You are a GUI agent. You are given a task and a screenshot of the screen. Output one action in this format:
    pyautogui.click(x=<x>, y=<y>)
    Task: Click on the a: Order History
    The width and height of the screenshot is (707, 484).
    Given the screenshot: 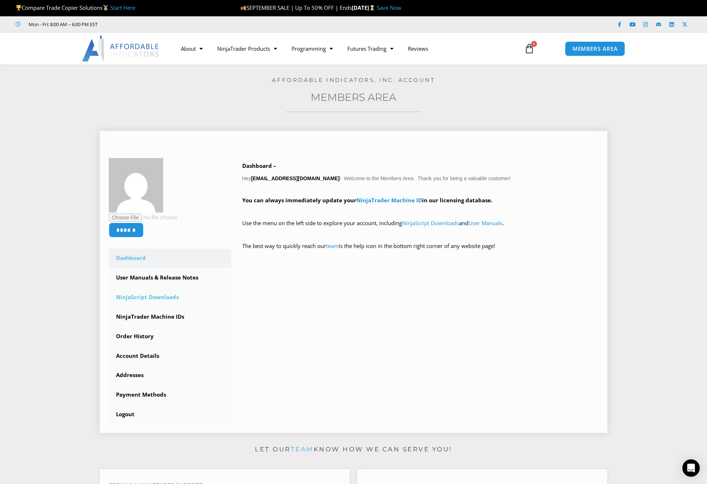 What is the action you would take?
    pyautogui.click(x=170, y=337)
    